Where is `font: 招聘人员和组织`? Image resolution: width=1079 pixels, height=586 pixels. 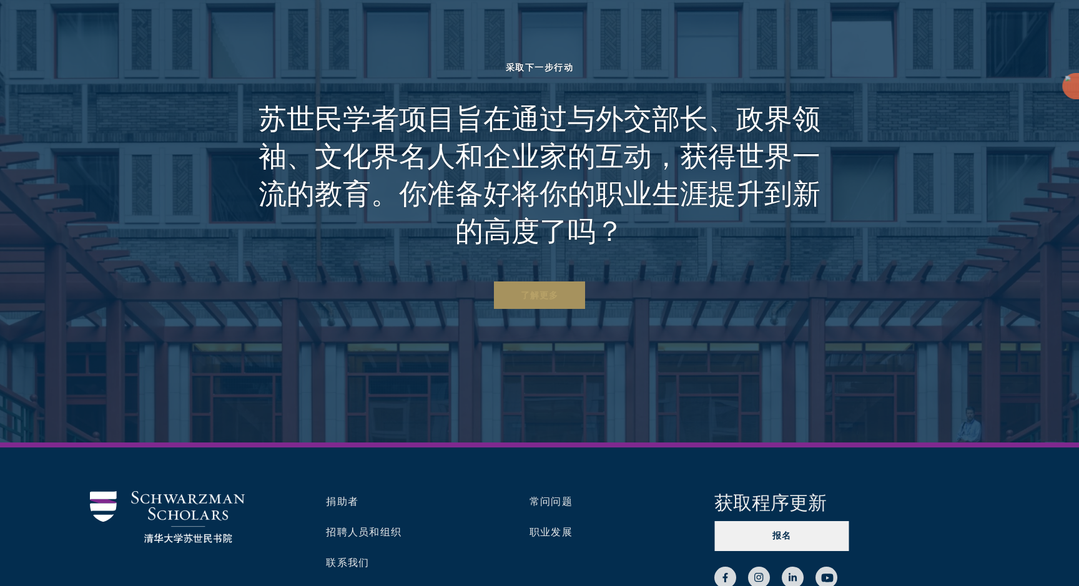
font: 招聘人员和组织 is located at coordinates (363, 532).